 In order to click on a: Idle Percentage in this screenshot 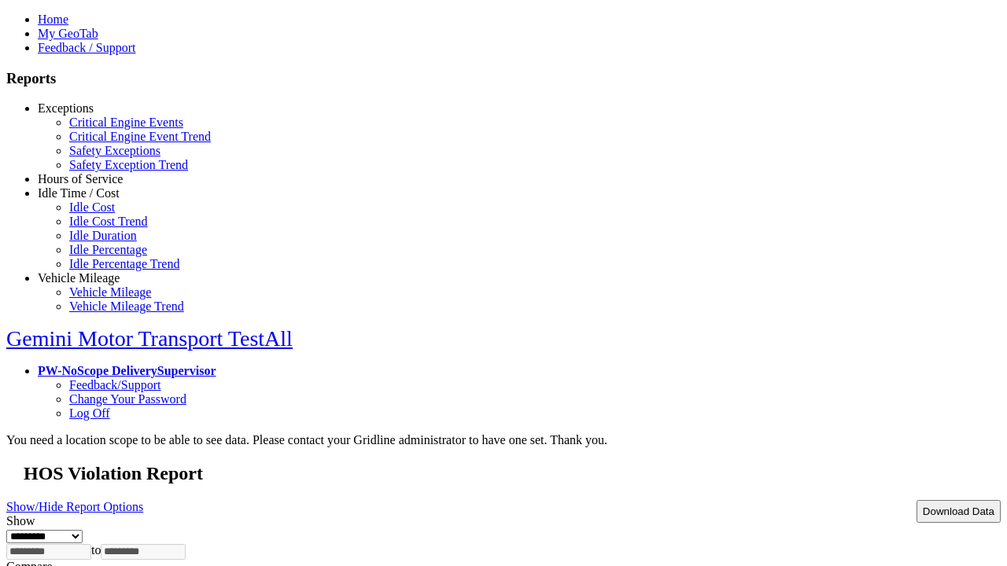, I will do `click(108, 249)`.